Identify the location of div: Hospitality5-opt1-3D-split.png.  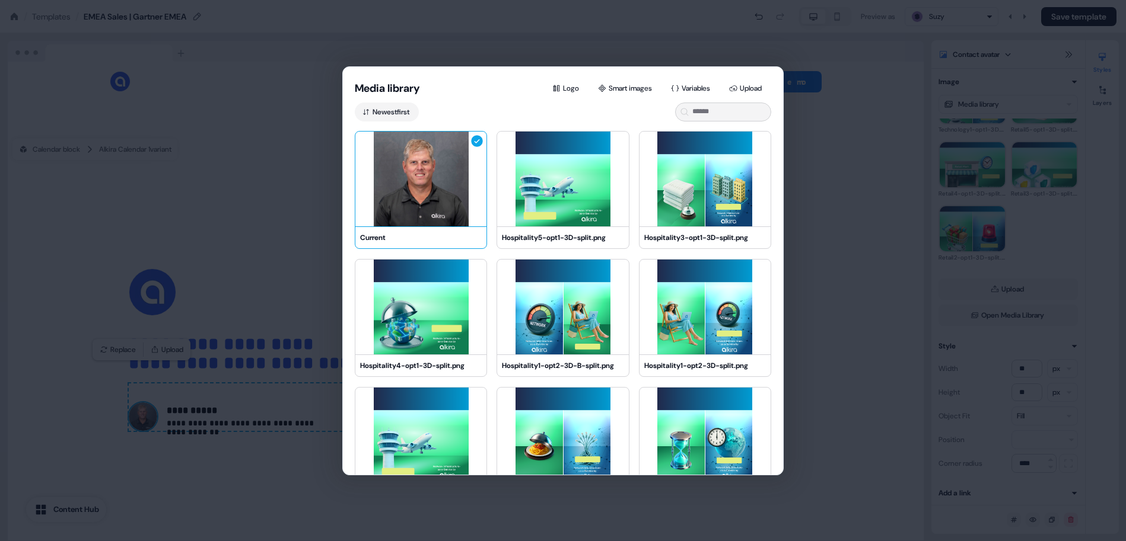
(562, 238).